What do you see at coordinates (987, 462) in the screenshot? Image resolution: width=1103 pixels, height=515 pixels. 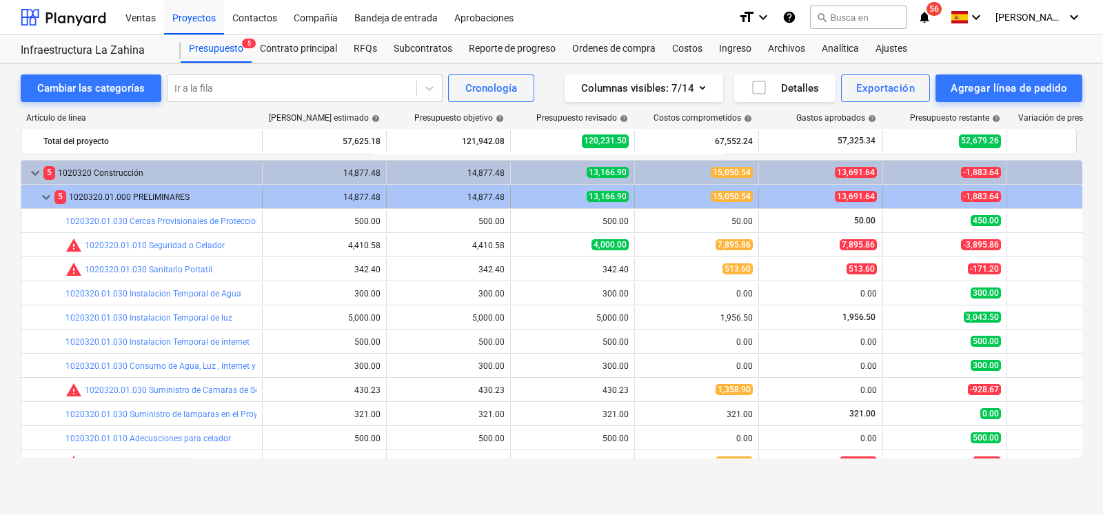 I see `span: -68.12` at bounding box center [987, 462].